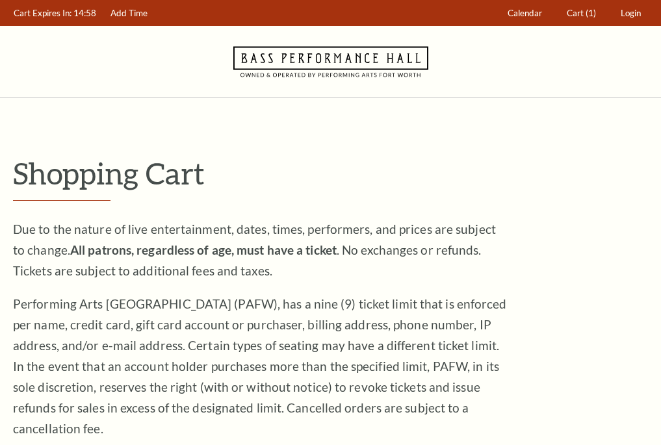 This screenshot has height=445, width=661. Describe the element at coordinates (525, 13) in the screenshot. I see `a: Calendar` at that location.